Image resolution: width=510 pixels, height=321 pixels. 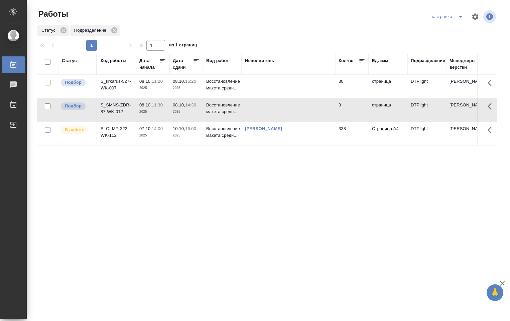 I want to click on td: S_krkarus-527-WK-007, so click(x=117, y=87).